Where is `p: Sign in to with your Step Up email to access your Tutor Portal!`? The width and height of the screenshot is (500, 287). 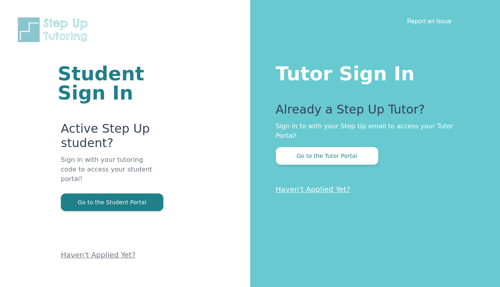
p: Sign in to with your Step Up email to access your Tutor Portal! is located at coordinates (372, 131).